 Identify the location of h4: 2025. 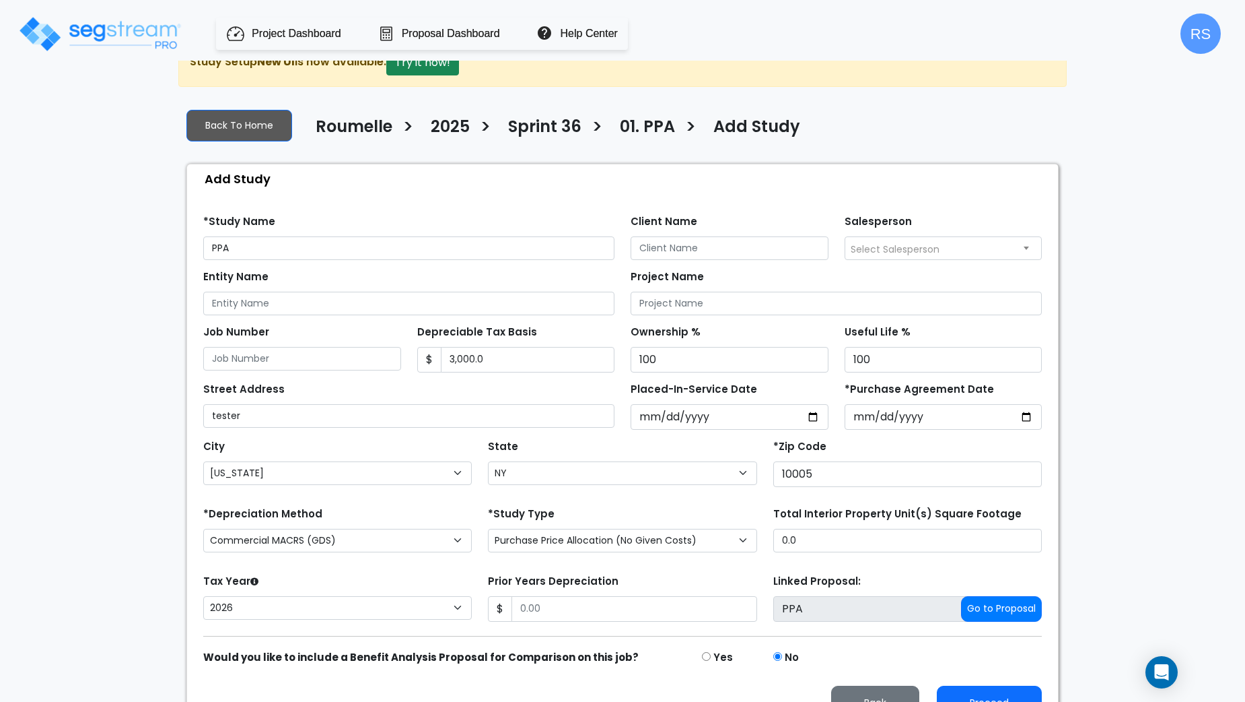
(450, 129).